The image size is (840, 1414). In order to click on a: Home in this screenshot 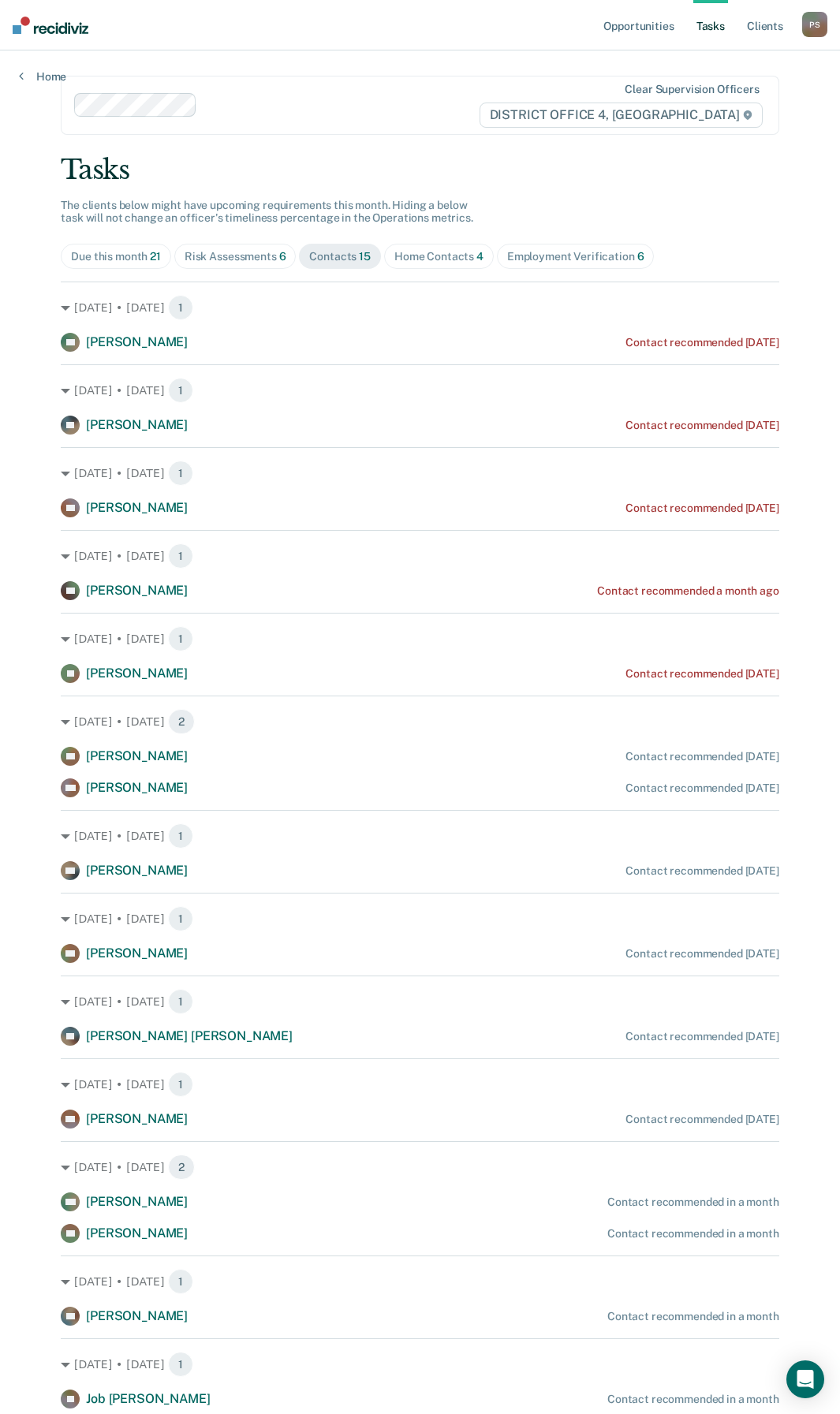, I will do `click(42, 77)`.